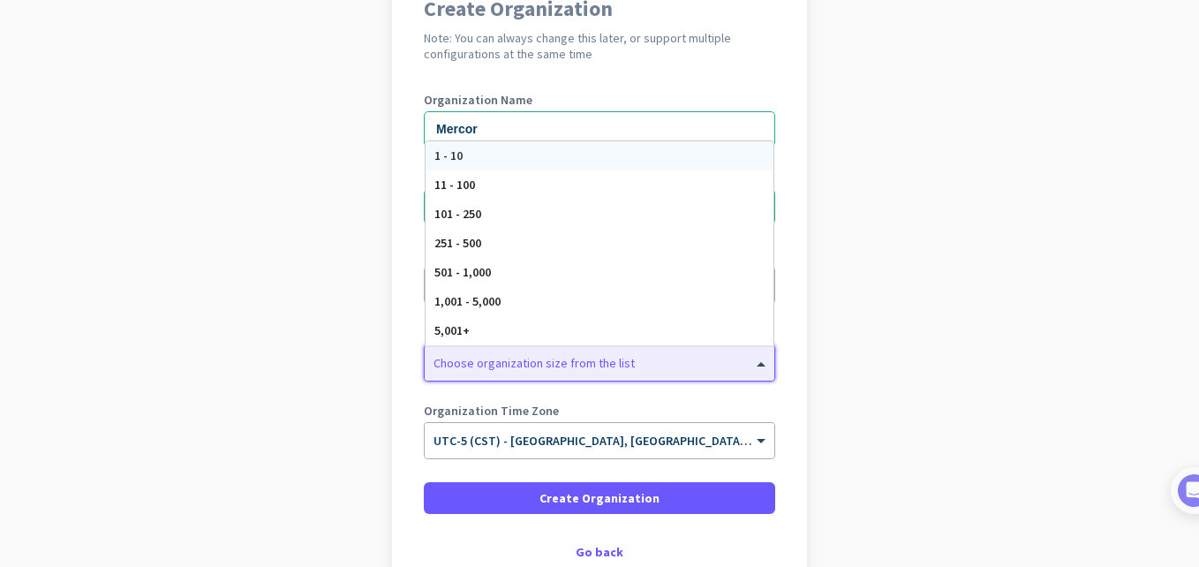 The width and height of the screenshot is (1199, 567). Describe the element at coordinates (599, 498) in the screenshot. I see `span: Create Organization` at that location.